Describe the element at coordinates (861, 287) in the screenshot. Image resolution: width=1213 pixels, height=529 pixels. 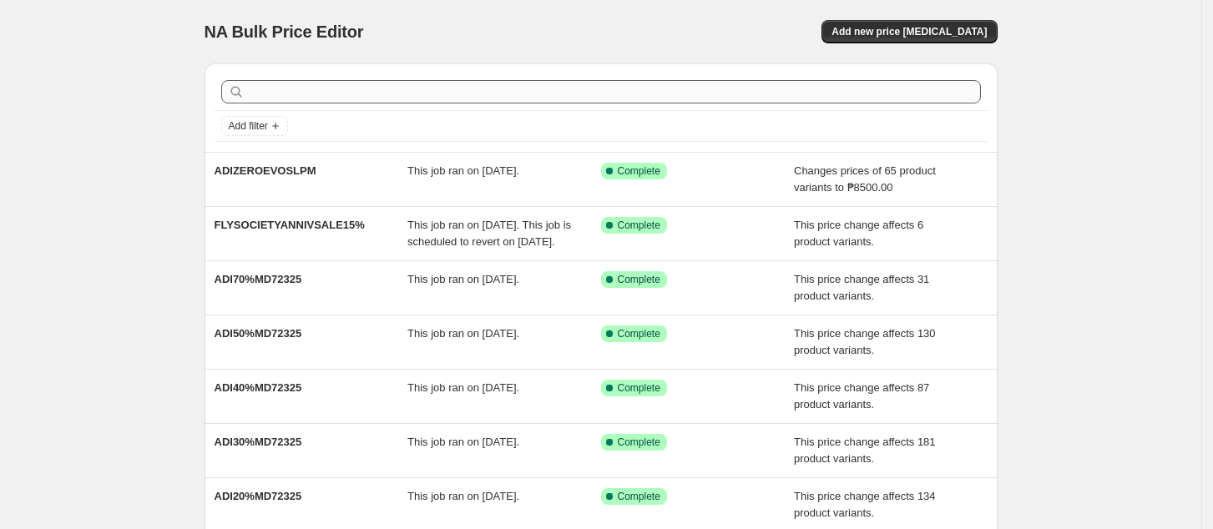
I see `span: This price change affects 31 product variants.` at that location.